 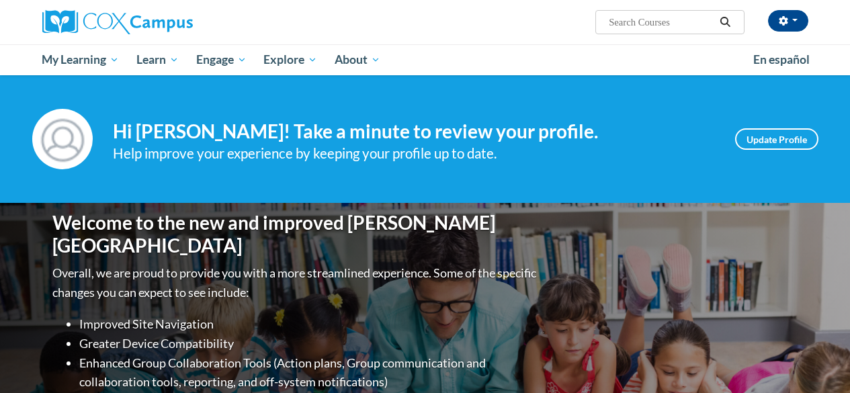 What do you see at coordinates (782, 59) in the screenshot?
I see `span: En español` at bounding box center [782, 59].